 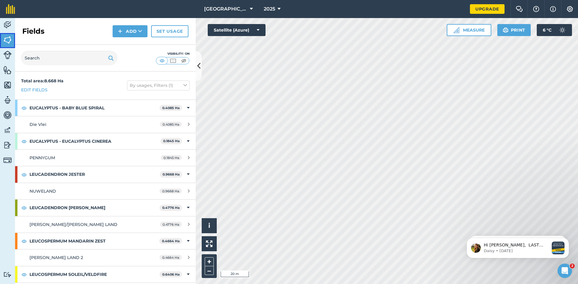 I want to click on strong: 0.4776 Ha, so click(x=171, y=208).